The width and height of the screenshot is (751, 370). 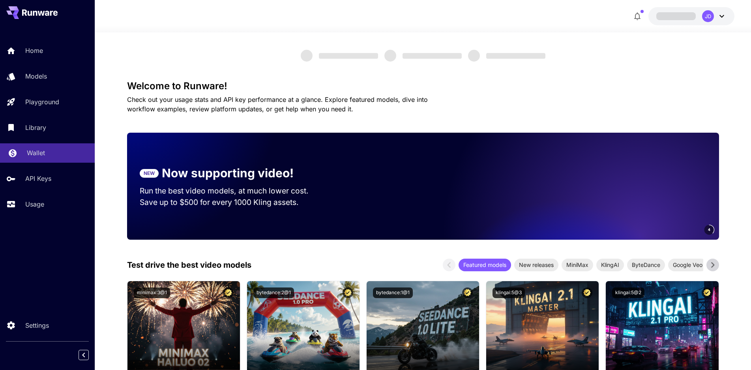 I want to click on span: ByteDance, so click(x=646, y=265).